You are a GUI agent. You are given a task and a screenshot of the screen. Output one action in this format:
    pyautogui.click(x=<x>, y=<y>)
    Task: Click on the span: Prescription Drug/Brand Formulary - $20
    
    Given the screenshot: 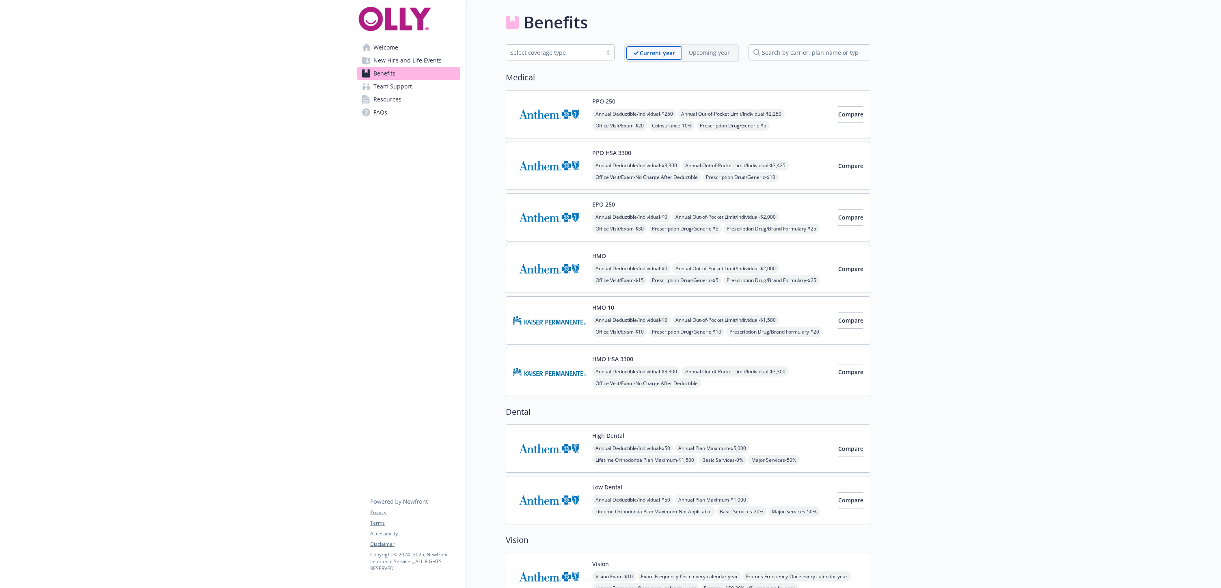 What is the action you would take?
    pyautogui.click(x=774, y=332)
    